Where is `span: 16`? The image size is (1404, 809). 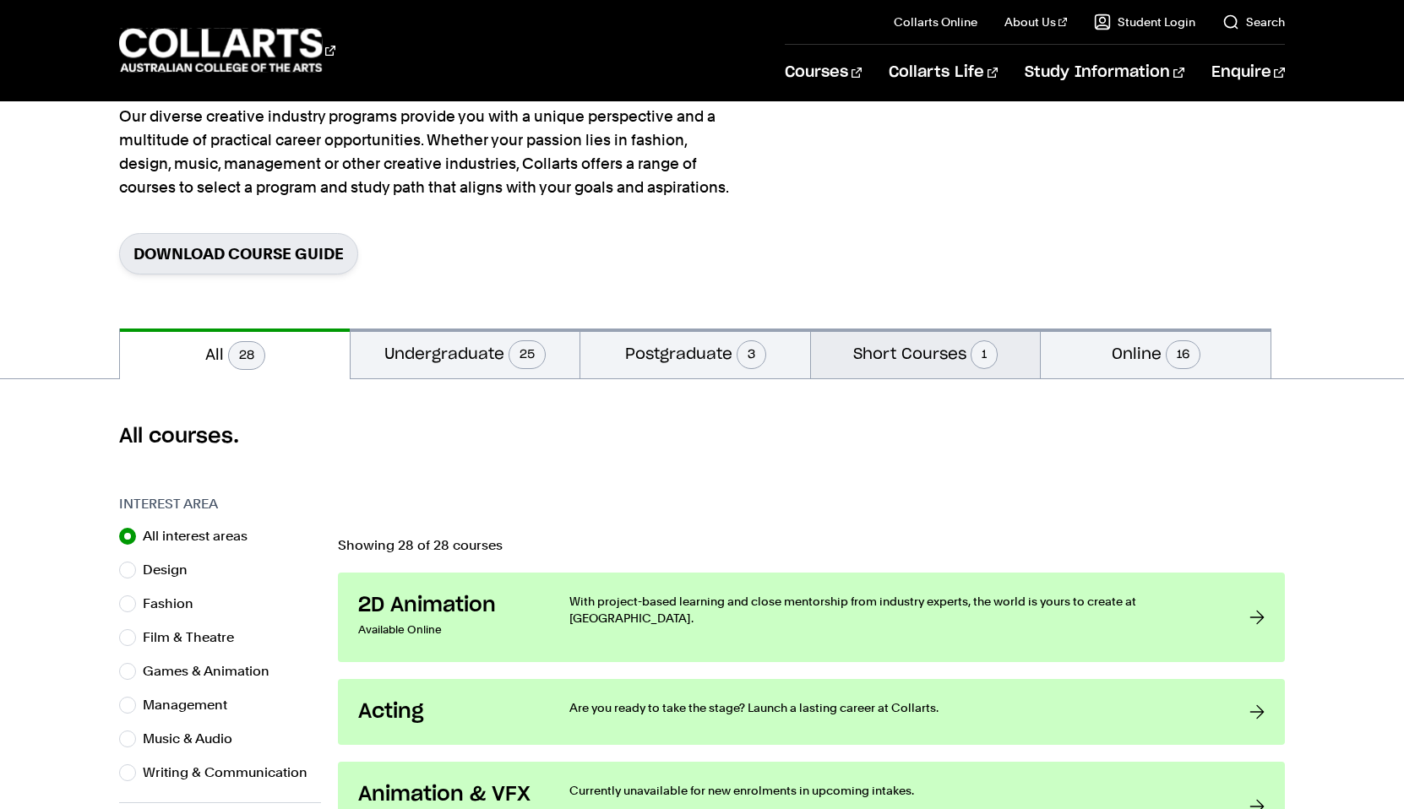
span: 16 is located at coordinates (1182, 355).